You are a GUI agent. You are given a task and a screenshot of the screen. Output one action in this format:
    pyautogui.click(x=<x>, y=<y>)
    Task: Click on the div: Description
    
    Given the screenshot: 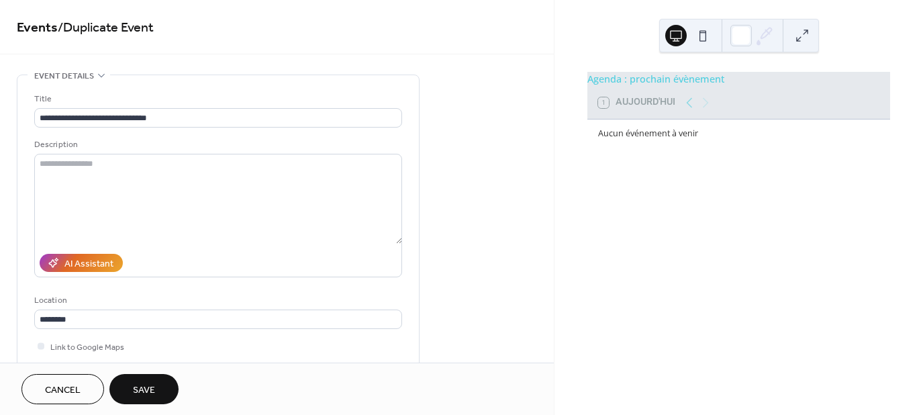 What is the action you would take?
    pyautogui.click(x=217, y=144)
    